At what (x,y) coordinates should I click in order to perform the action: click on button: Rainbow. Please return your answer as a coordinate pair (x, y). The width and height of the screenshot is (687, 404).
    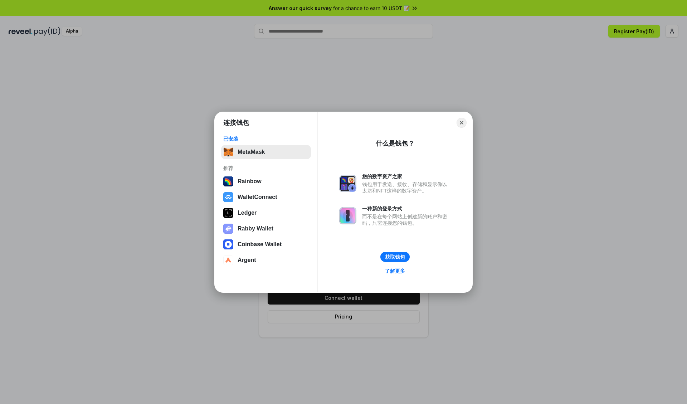
    Looking at the image, I should click on (266, 181).